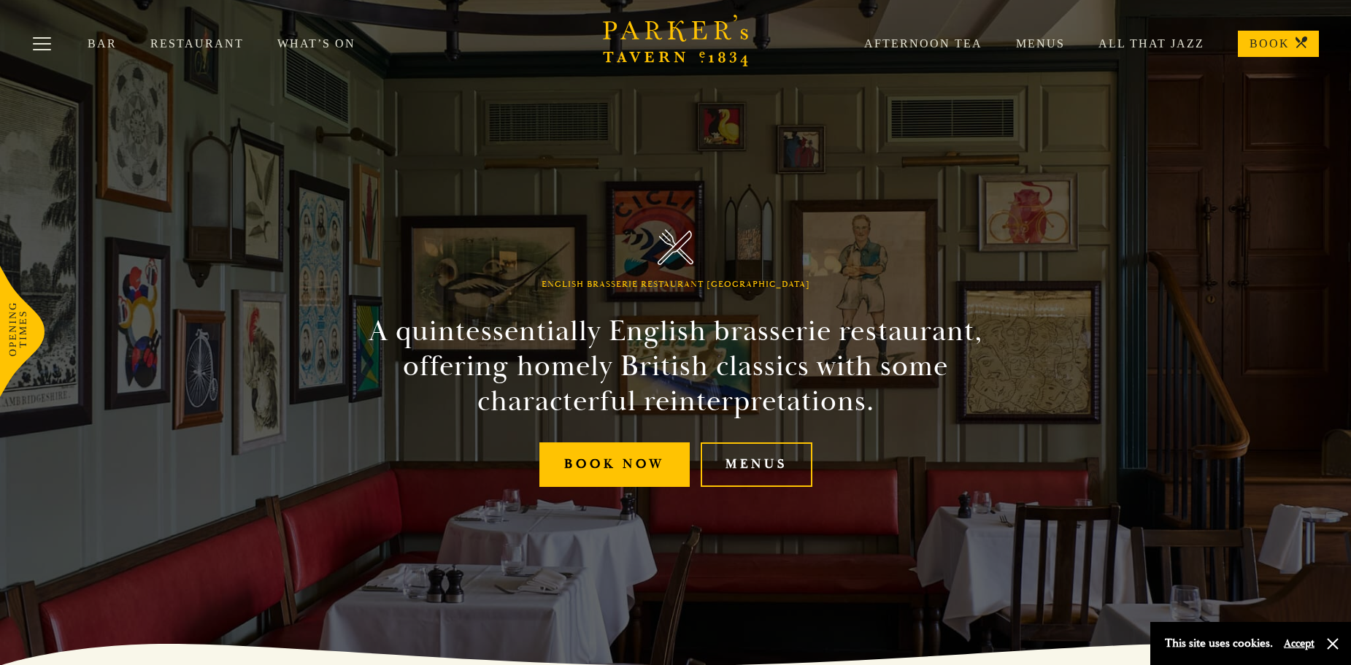 The width and height of the screenshot is (1351, 665). Describe the element at coordinates (1299, 643) in the screenshot. I see `button: Accept` at that location.